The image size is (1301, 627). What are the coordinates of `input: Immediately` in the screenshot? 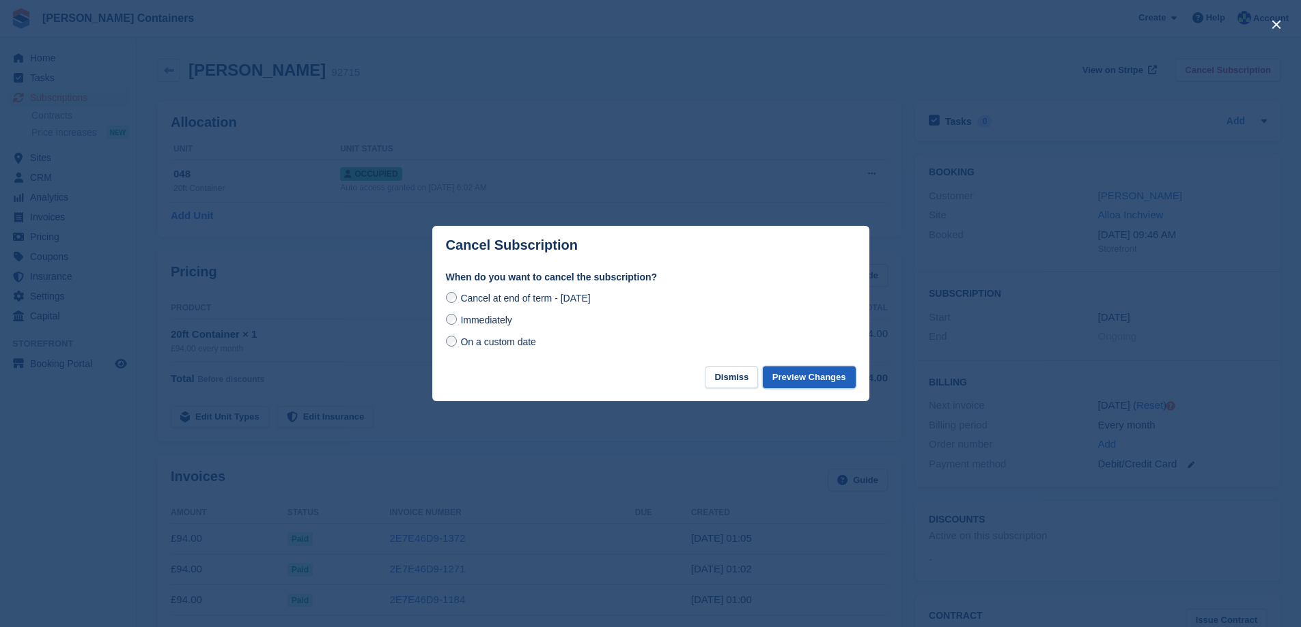 It's located at (451, 320).